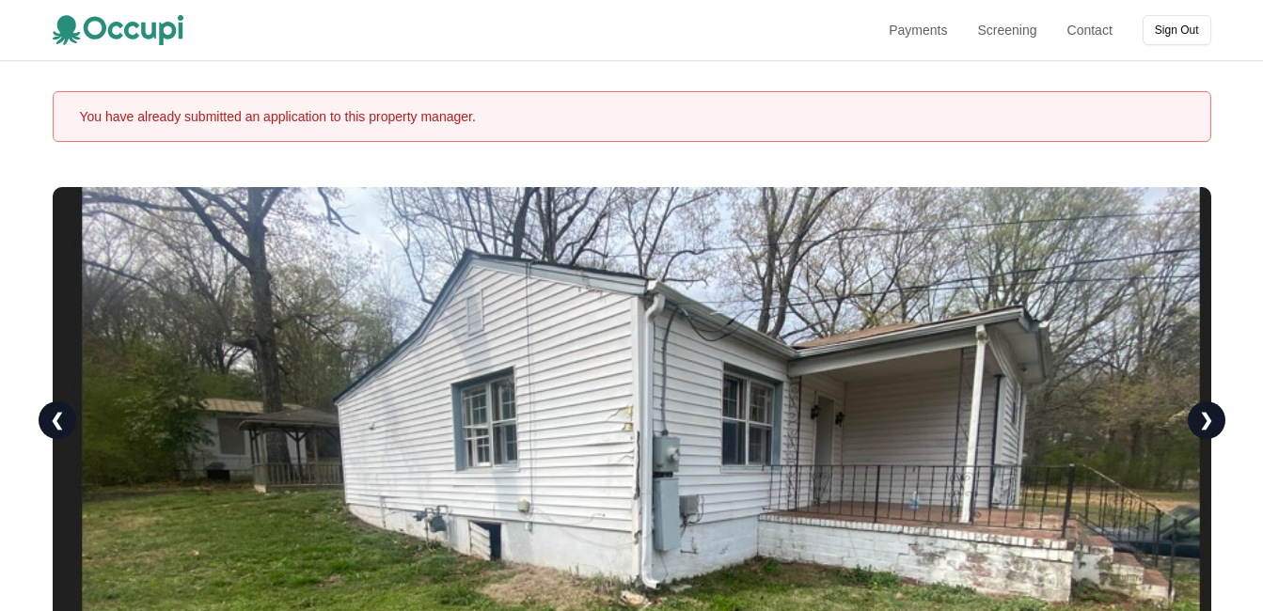 The width and height of the screenshot is (1263, 611). What do you see at coordinates (277, 117) in the screenshot?
I see `div: You have already submitted an application to this property manager.` at bounding box center [277, 117].